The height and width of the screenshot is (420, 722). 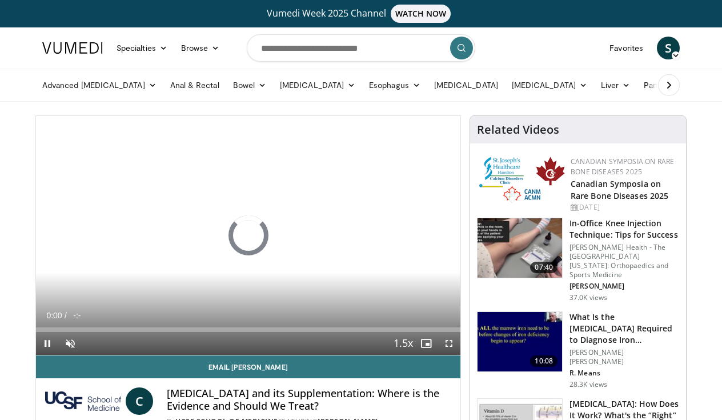 I want to click on span: 0:00, so click(x=54, y=316).